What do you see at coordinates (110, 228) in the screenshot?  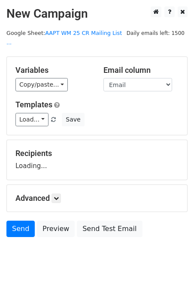 I see `a: Send Test Email` at bounding box center [110, 228].